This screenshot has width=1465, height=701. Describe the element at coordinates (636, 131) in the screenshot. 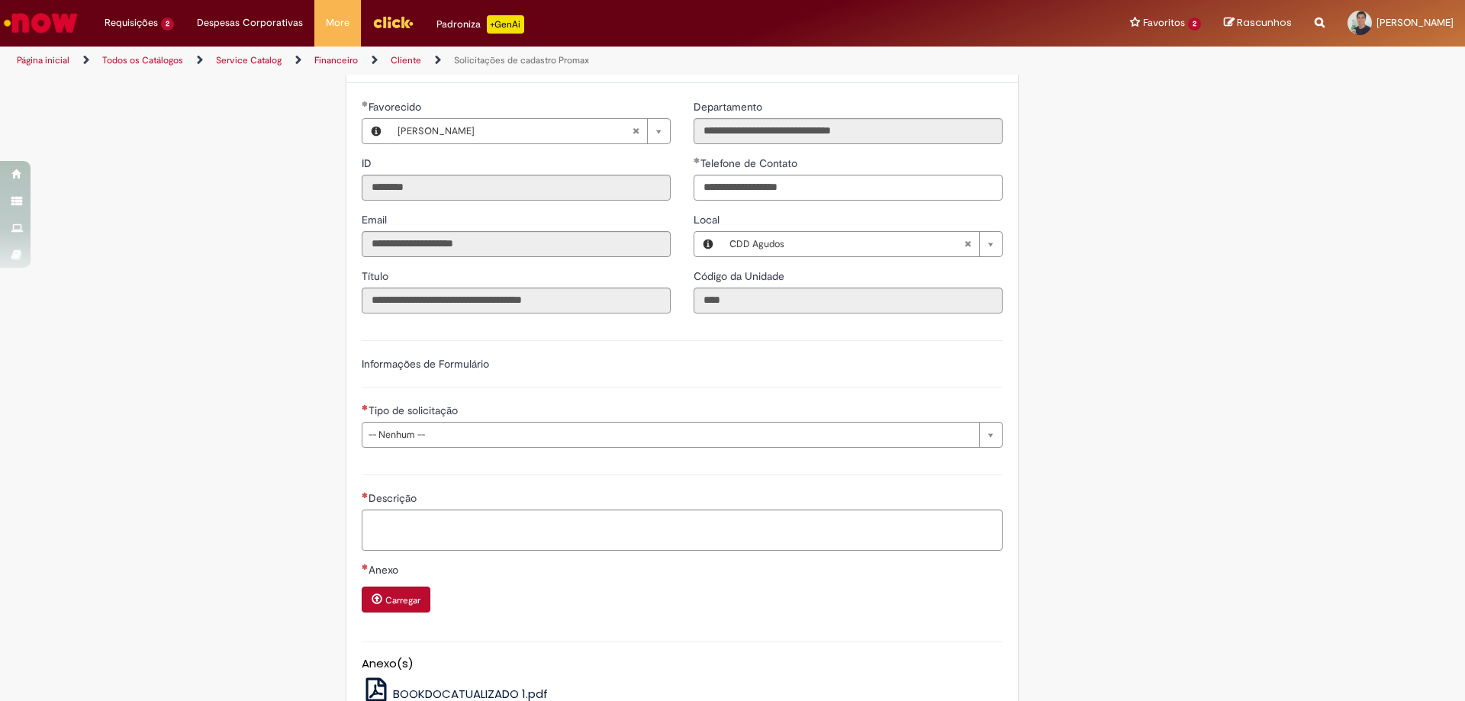

I see `abbr: Limpar campo Favorecido` at that location.